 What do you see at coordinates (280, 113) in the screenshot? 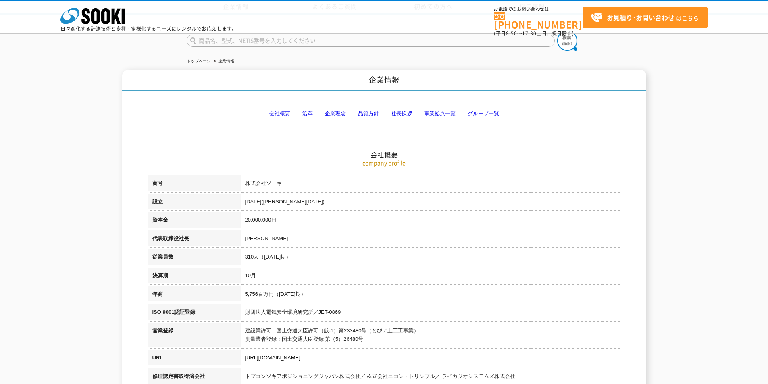
I see `a: 会社概要` at bounding box center [280, 113].